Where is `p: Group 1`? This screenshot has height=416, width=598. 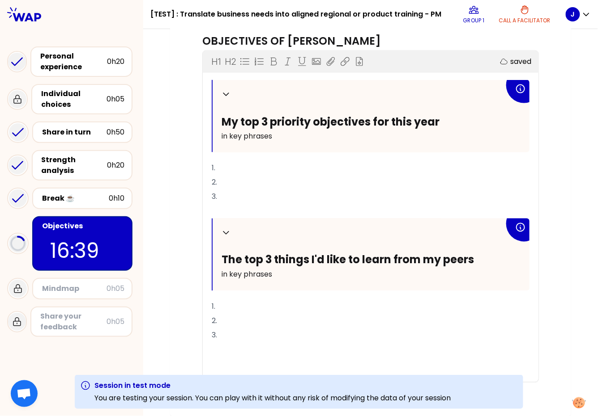 p: Group 1 is located at coordinates (474, 21).